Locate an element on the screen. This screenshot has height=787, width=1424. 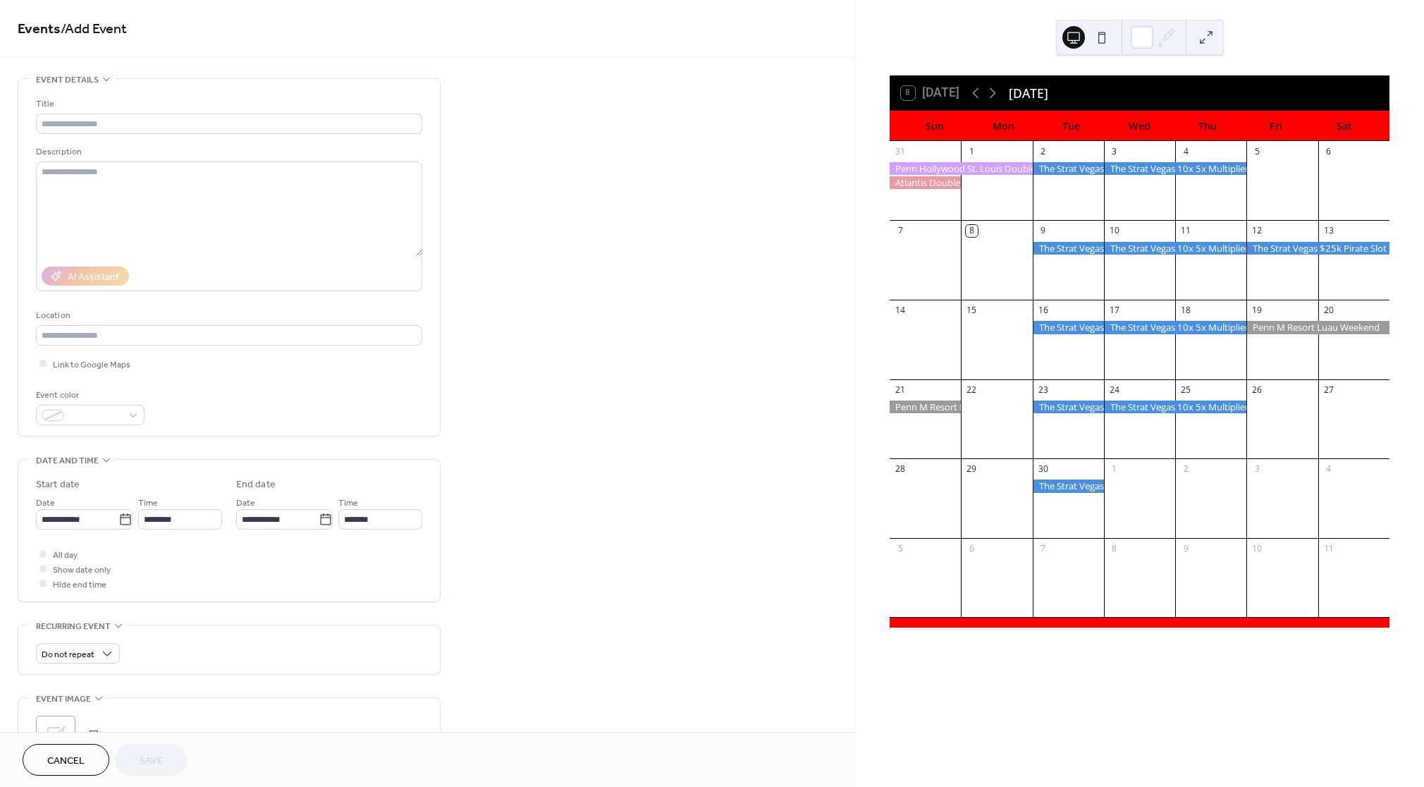
div: The Strat Vegas $25k Pirate Slot Tournament is located at coordinates (1317, 248).